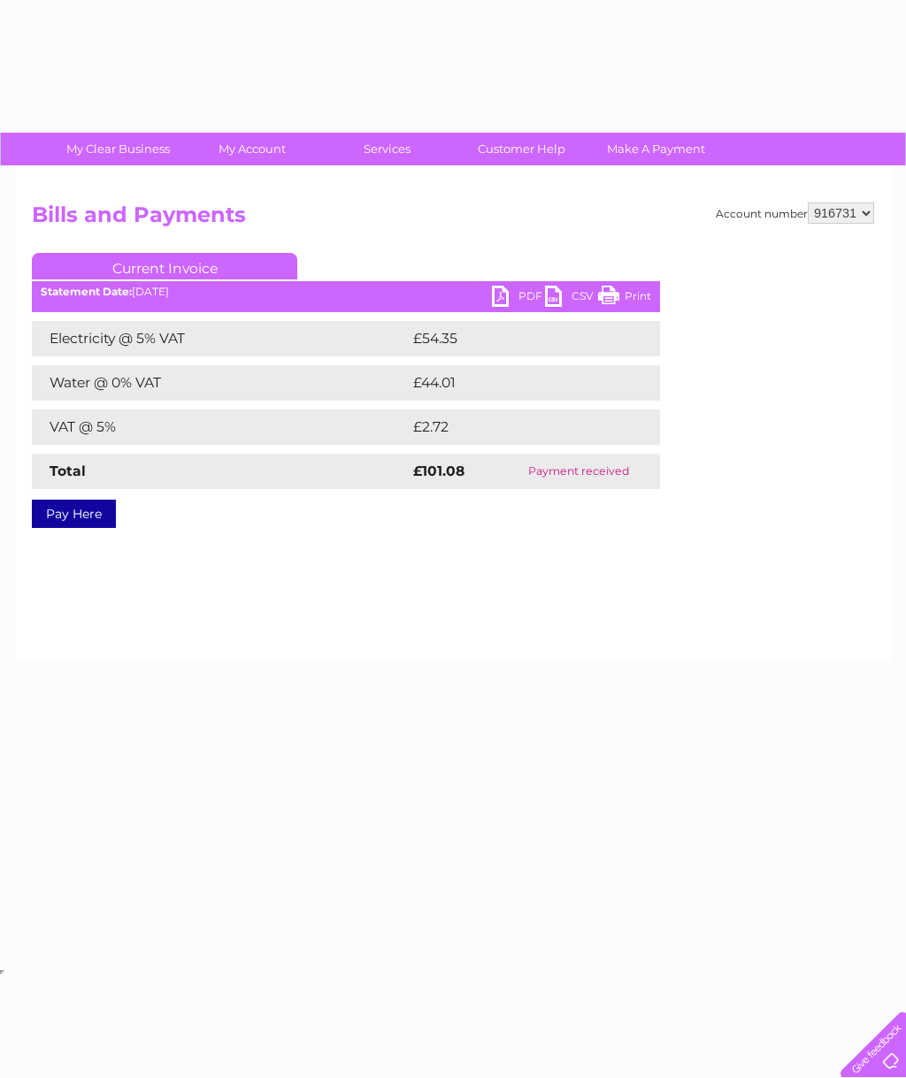 This screenshot has width=906, height=1078. What do you see at coordinates (73, 514) in the screenshot?
I see `a: Pay Here` at bounding box center [73, 514].